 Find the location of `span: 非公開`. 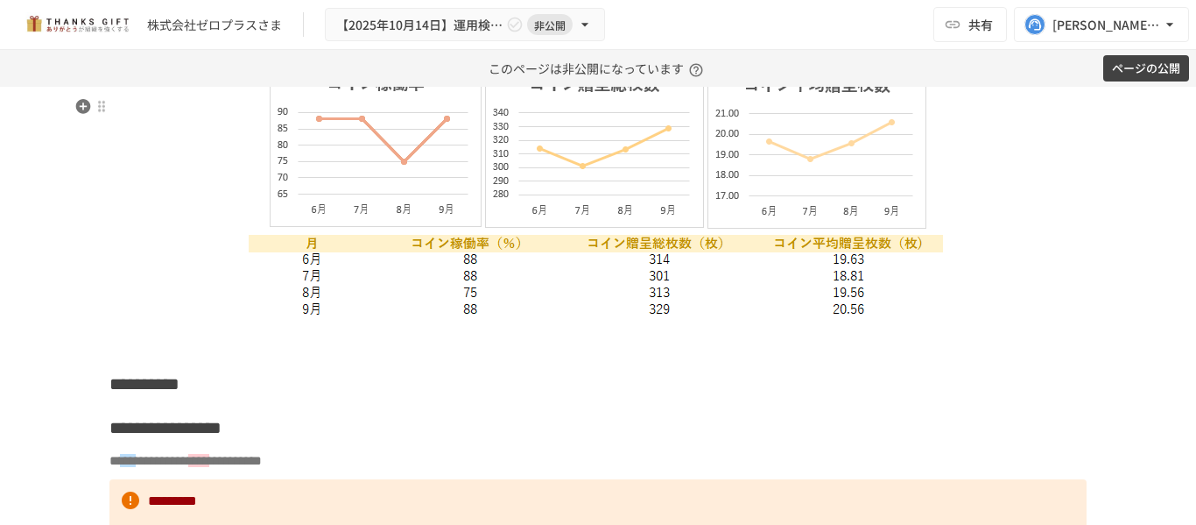

span: 非公開 is located at coordinates (550, 25).